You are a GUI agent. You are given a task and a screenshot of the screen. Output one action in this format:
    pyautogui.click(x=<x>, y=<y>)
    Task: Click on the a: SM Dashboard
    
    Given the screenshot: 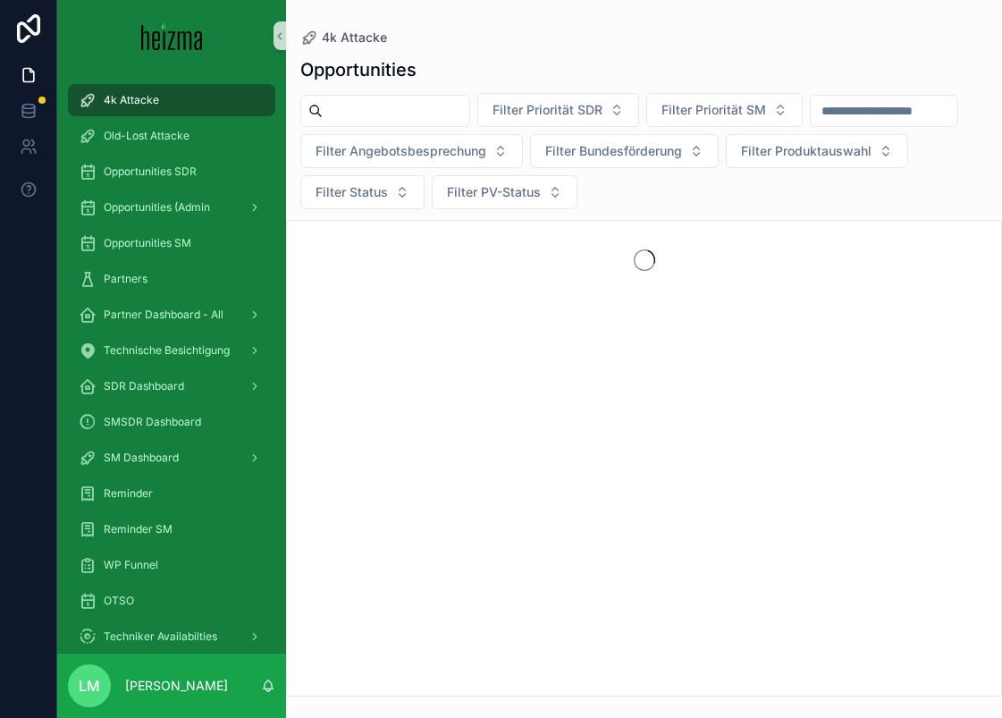 What is the action you would take?
    pyautogui.click(x=172, y=458)
    